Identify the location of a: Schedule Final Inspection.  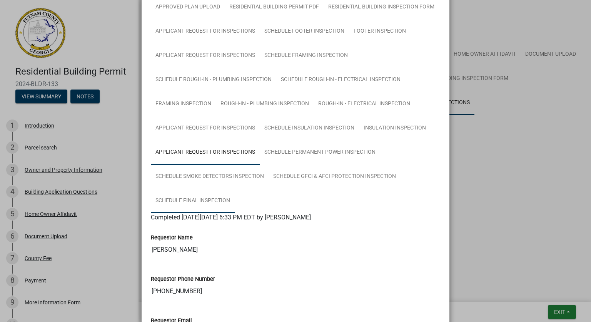
(193, 201).